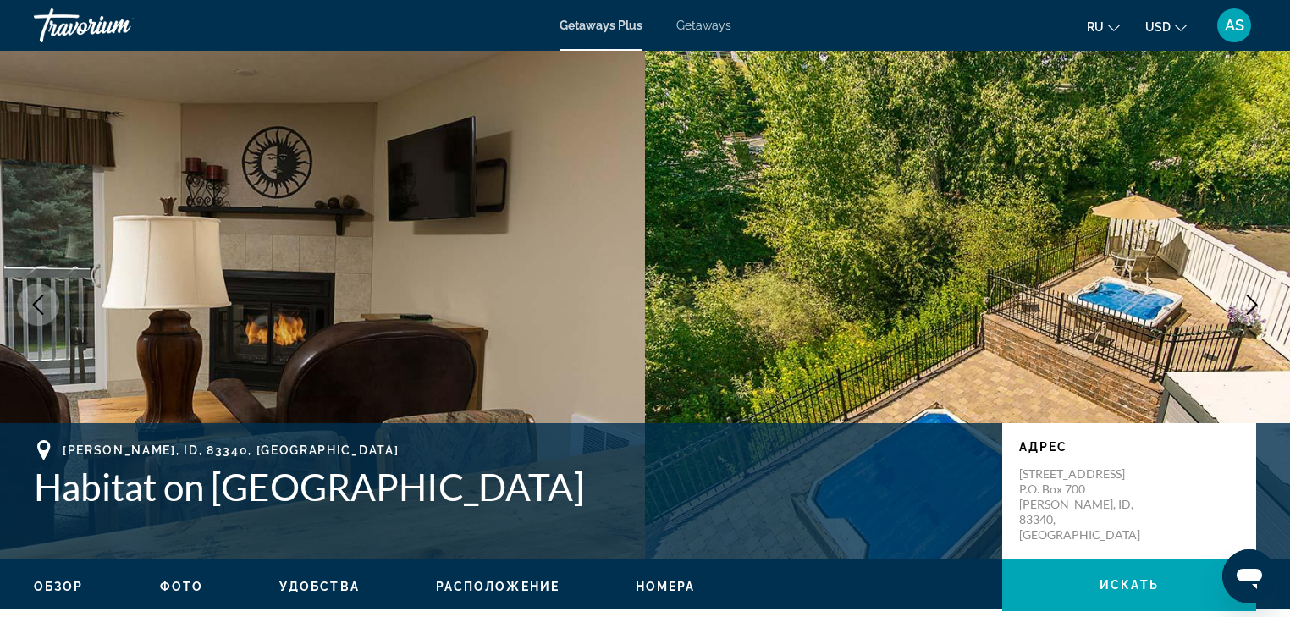  Describe the element at coordinates (1166, 26) in the screenshot. I see `button: Change currency` at that location.